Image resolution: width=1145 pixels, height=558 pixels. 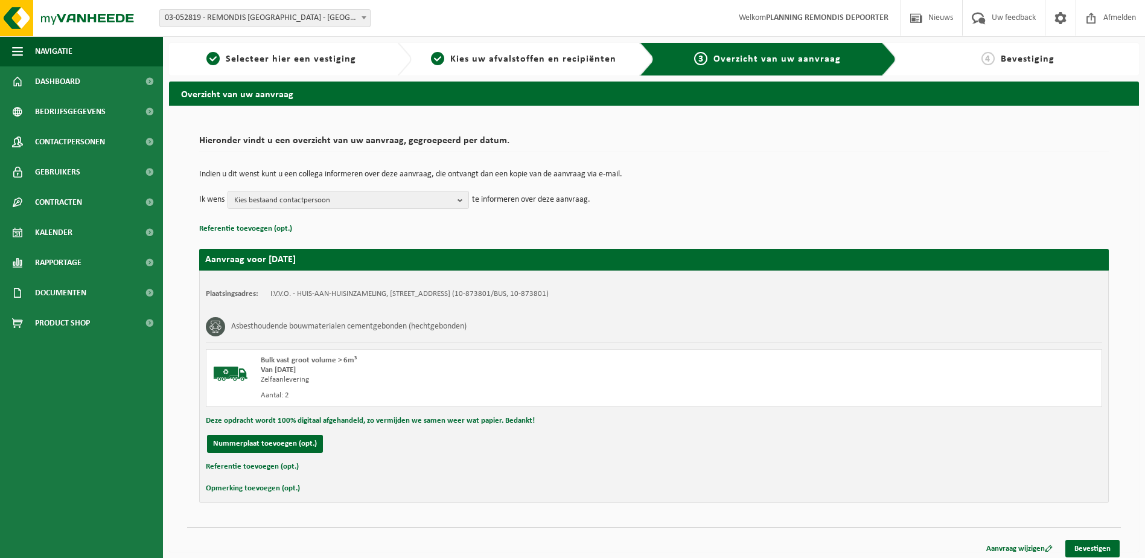 What do you see at coordinates (370, 421) in the screenshot?
I see `button: Deze opdracht wordt 100% digitaal afgehandeld, zo vermijden we samen weer wat papier. Bedankt!` at bounding box center [370, 421].